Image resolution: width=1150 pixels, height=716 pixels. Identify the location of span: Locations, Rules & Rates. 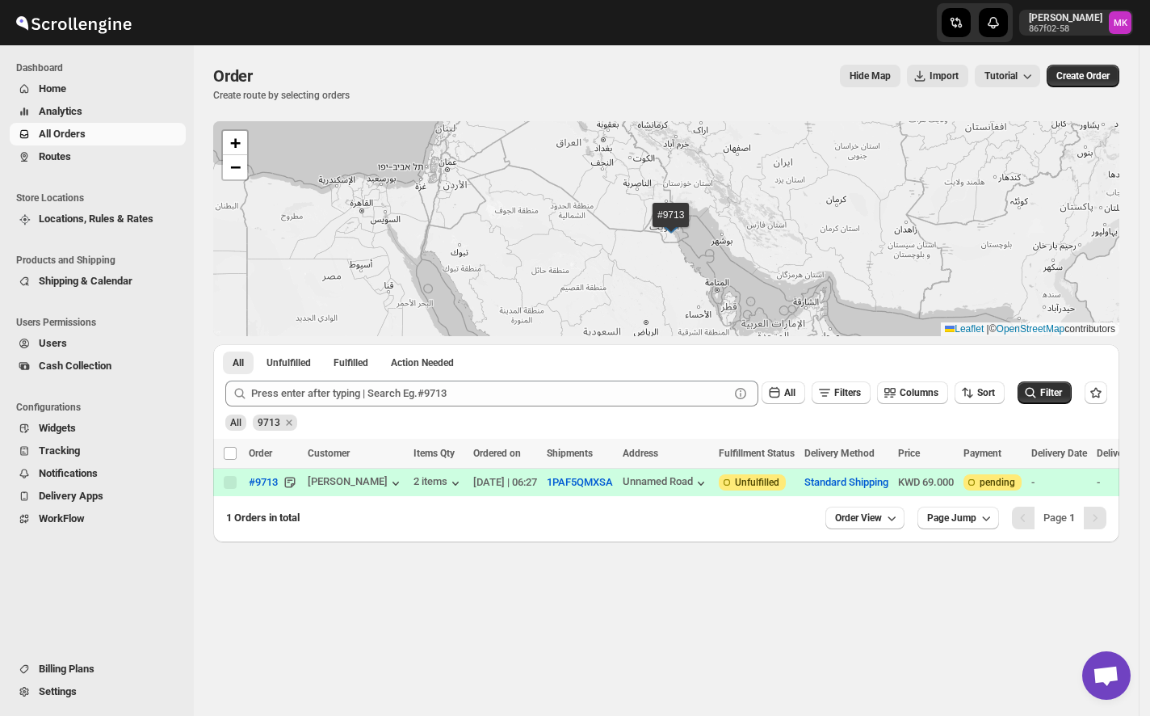
(96, 218).